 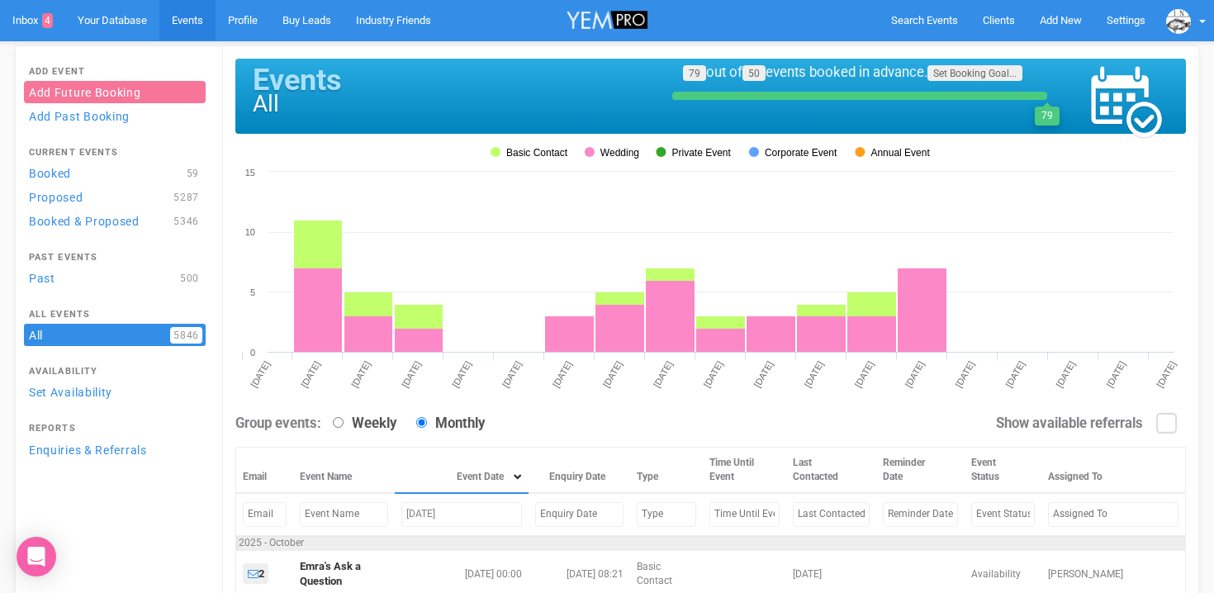 I want to click on a: Add Past Booking, so click(x=115, y=116).